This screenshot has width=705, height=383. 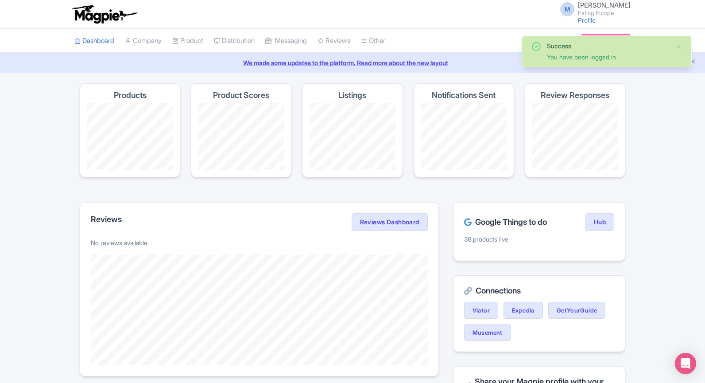 I want to click on button: Close announcement, so click(x=693, y=62).